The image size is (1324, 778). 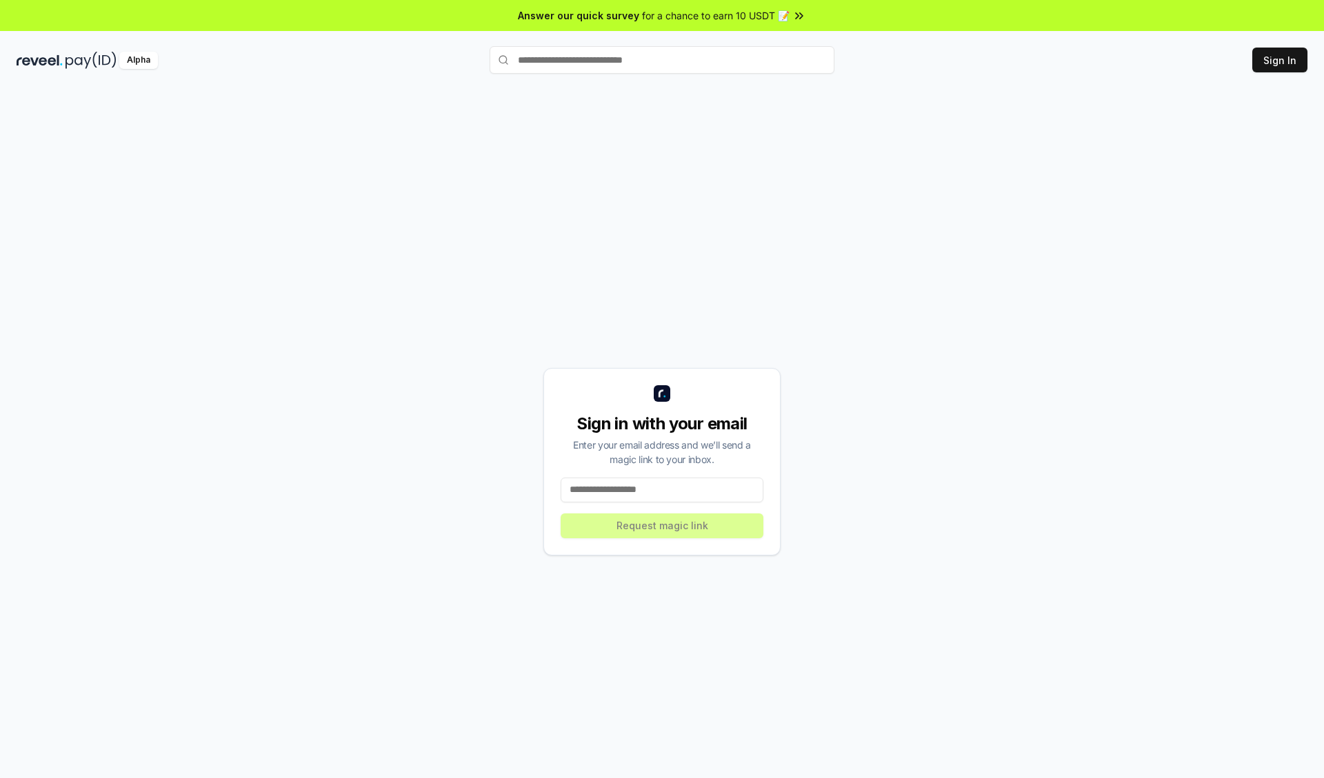 I want to click on button: Sign In, so click(x=1279, y=60).